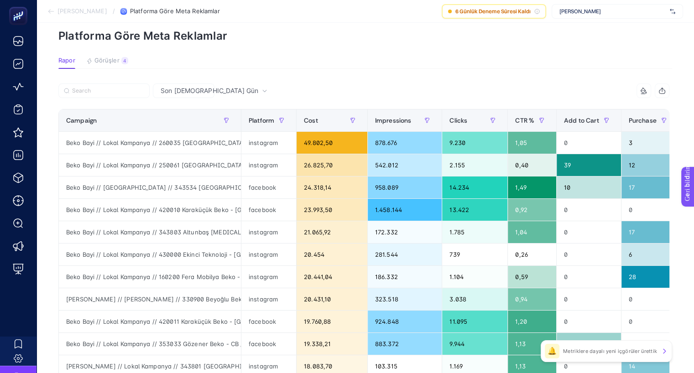  Describe the element at coordinates (493, 11) in the screenshot. I see `font: 6 Günlük Deneme Süresi Kaldı` at that location.